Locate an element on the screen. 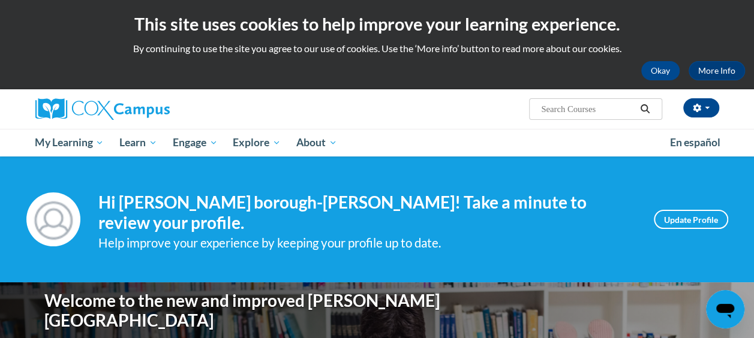  div: Help improve your experience by keeping your profile up to date. is located at coordinates (367, 243).